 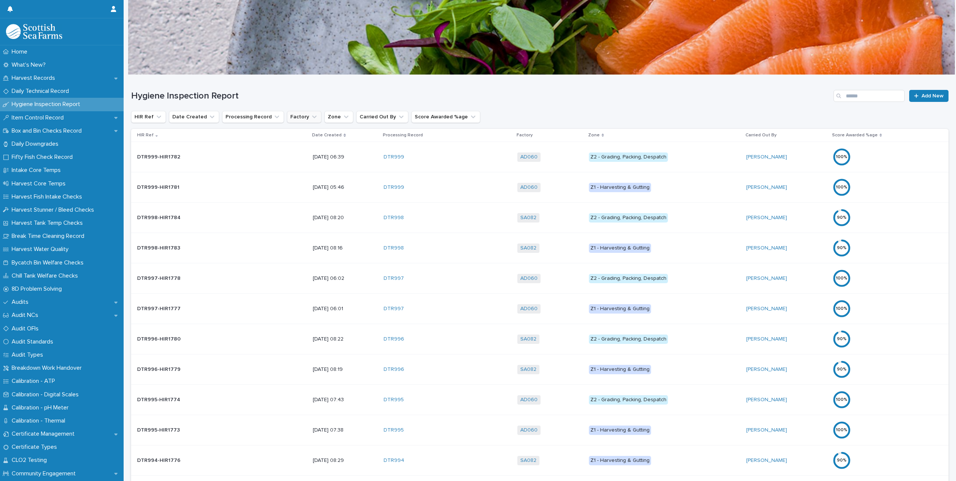 I want to click on p: Calibration - Thermal, so click(x=40, y=421).